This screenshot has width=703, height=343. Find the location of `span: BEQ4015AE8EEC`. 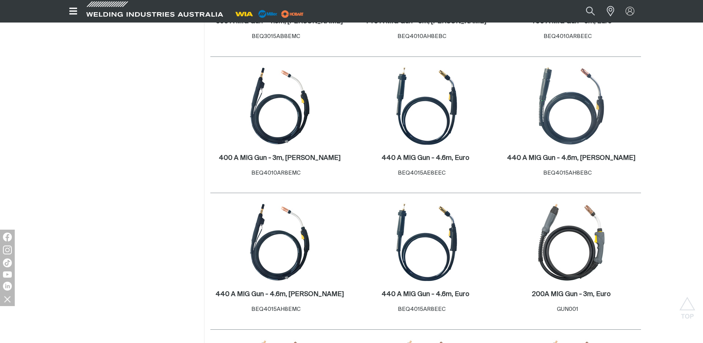

span: BEQ4015AE8EEC is located at coordinates (422, 173).